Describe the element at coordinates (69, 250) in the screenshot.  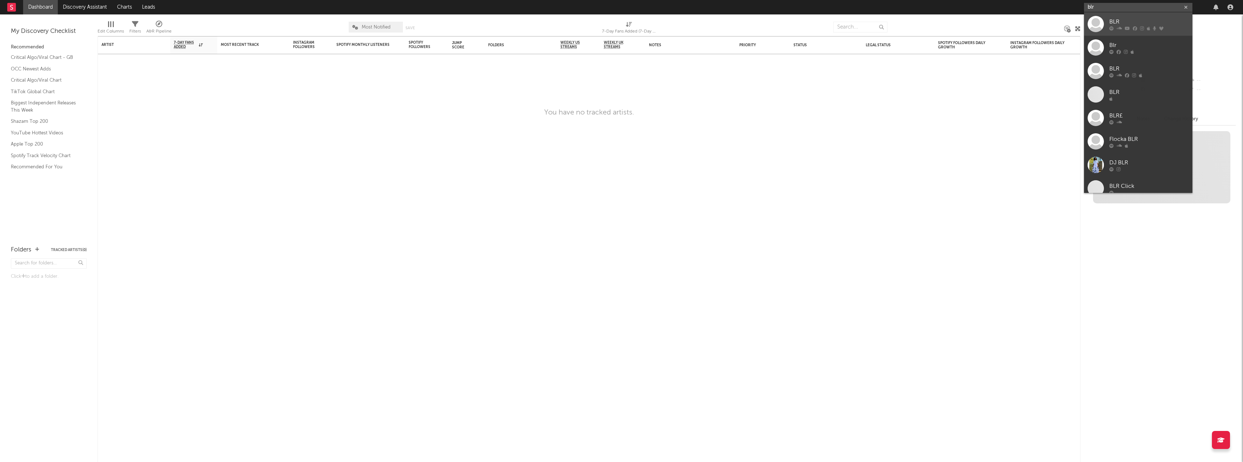
I see `button: Tracked Artists(0)` at that location.